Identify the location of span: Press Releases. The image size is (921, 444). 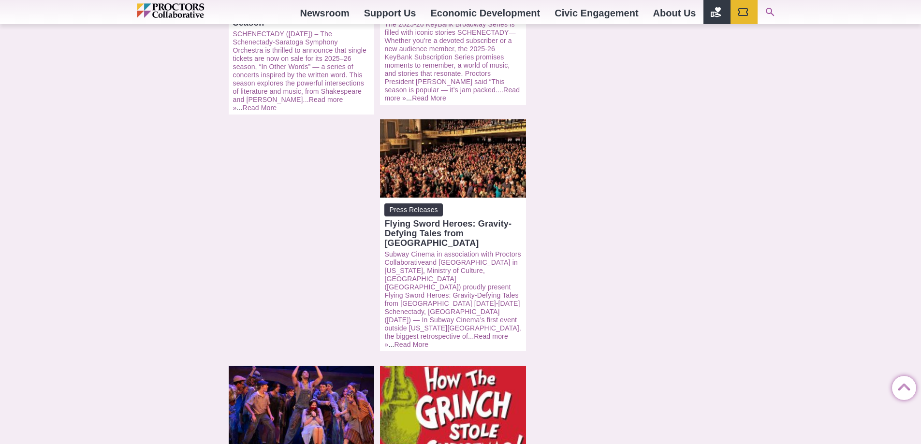
(413, 210).